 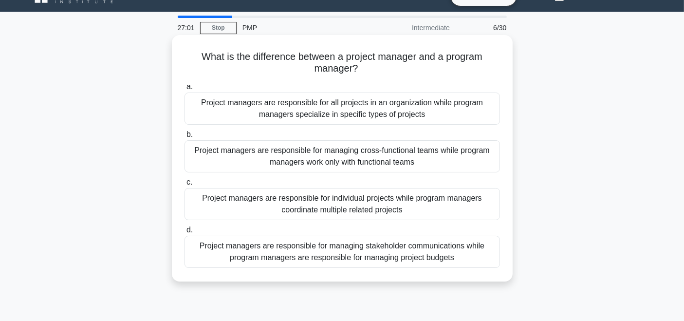 I want to click on div: Project managers are responsible for all projects in an organization while program managers speci..., so click(x=342, y=108).